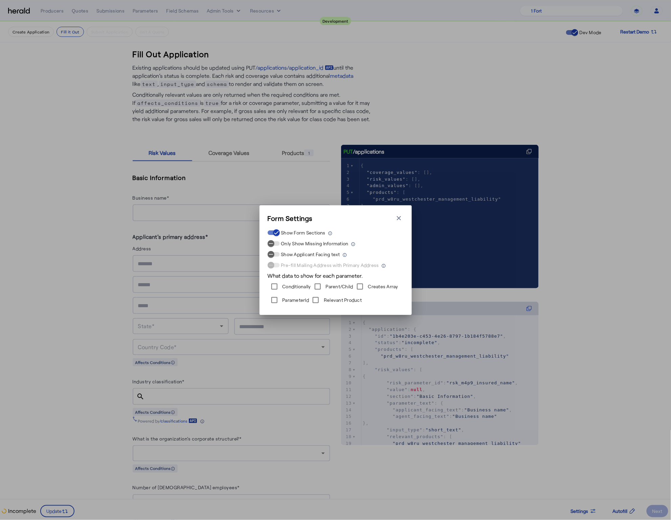 This screenshot has width=671, height=520. Describe the element at coordinates (295, 300) in the screenshot. I see `label: ParameterId` at that location.